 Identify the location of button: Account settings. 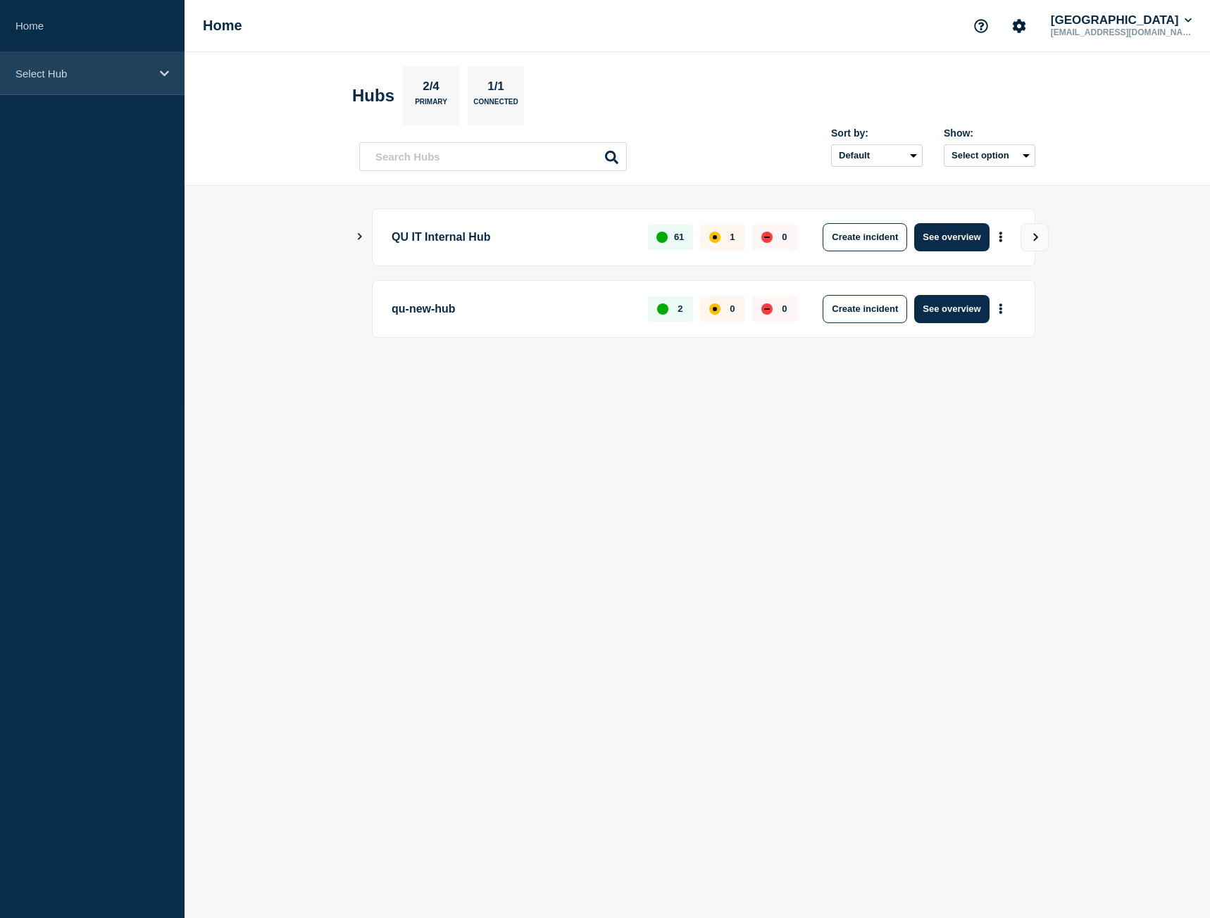
(1019, 26).